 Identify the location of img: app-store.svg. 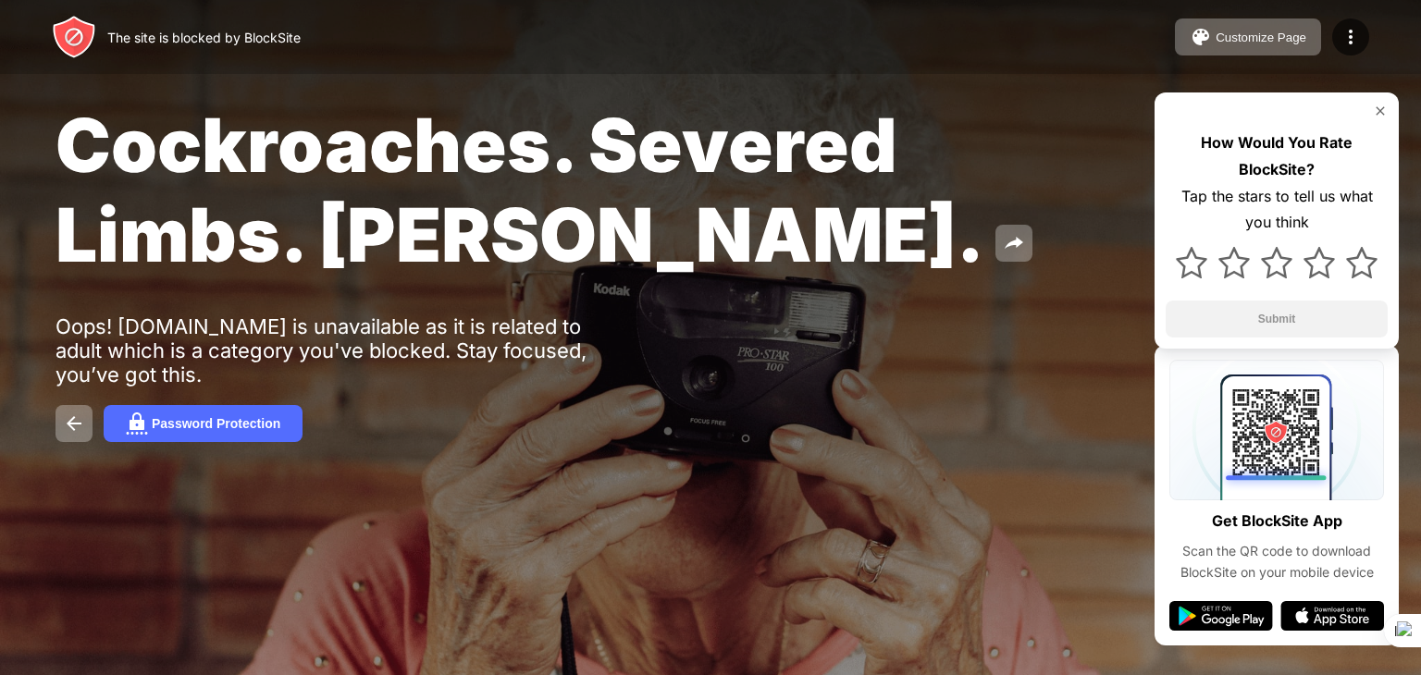
(1332, 616).